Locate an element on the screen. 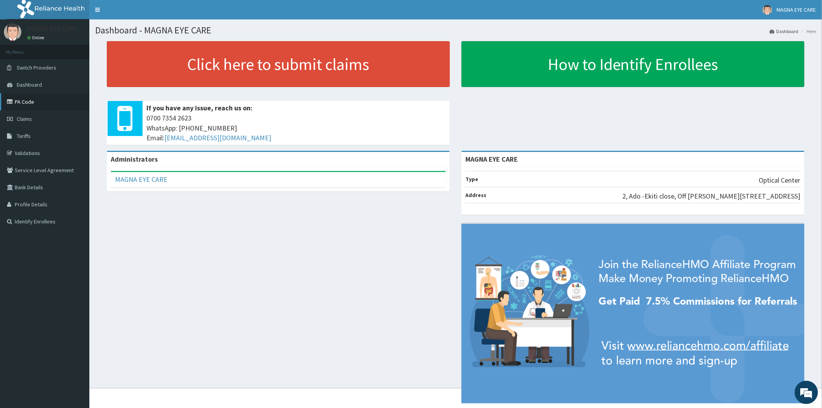 The image size is (822, 408). span: Claims is located at coordinates (24, 119).